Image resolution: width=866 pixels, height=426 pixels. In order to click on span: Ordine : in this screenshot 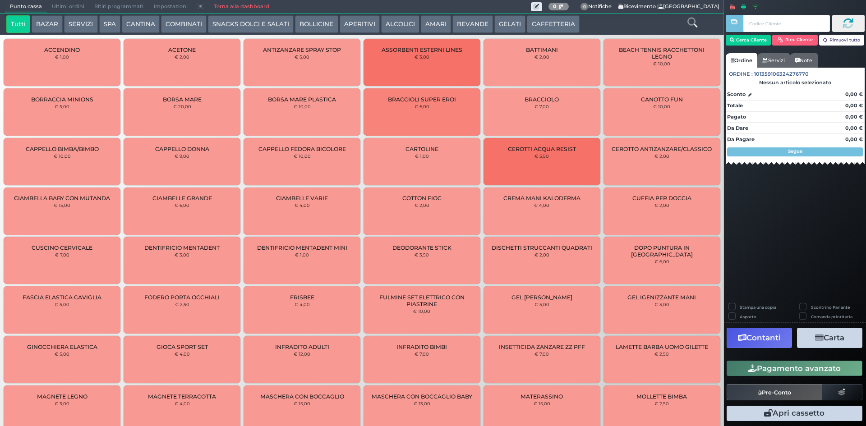, I will do `click(741, 74)`.